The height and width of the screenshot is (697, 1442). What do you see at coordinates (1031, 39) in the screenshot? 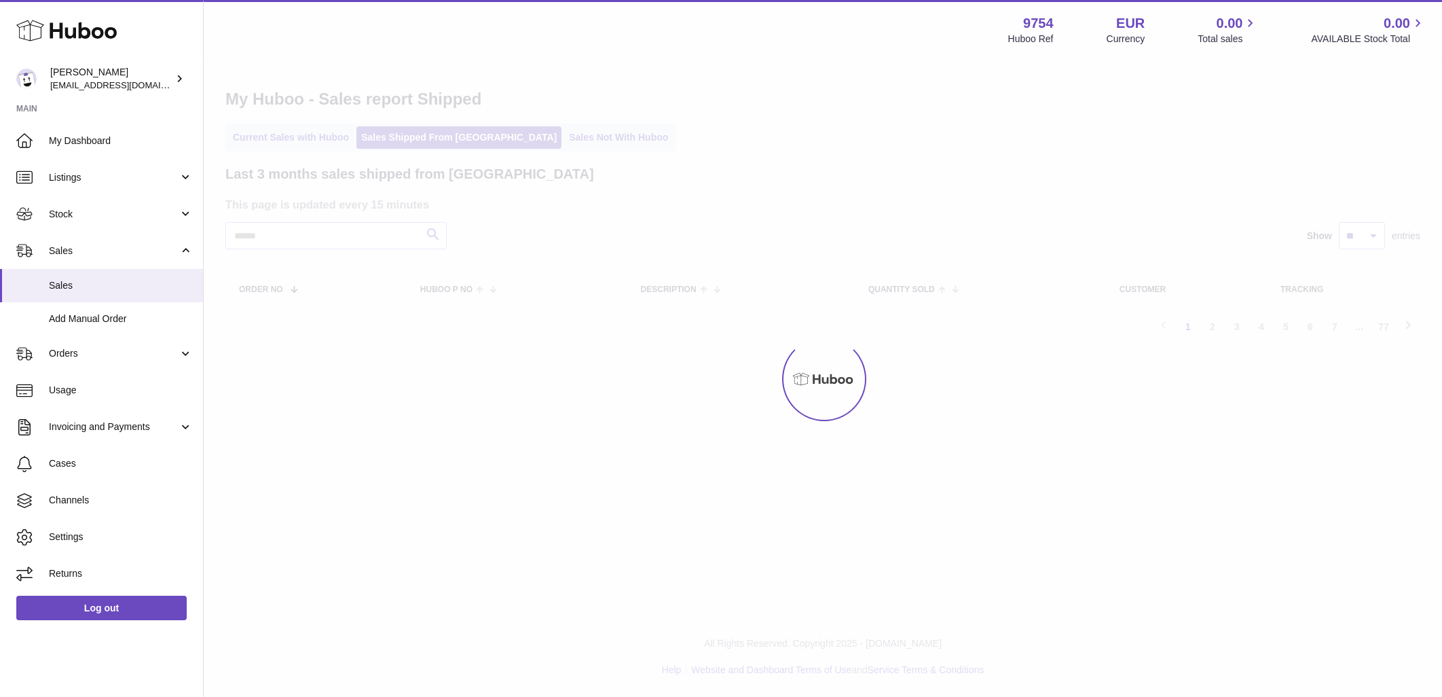
I see `div: Huboo Ref` at bounding box center [1031, 39].